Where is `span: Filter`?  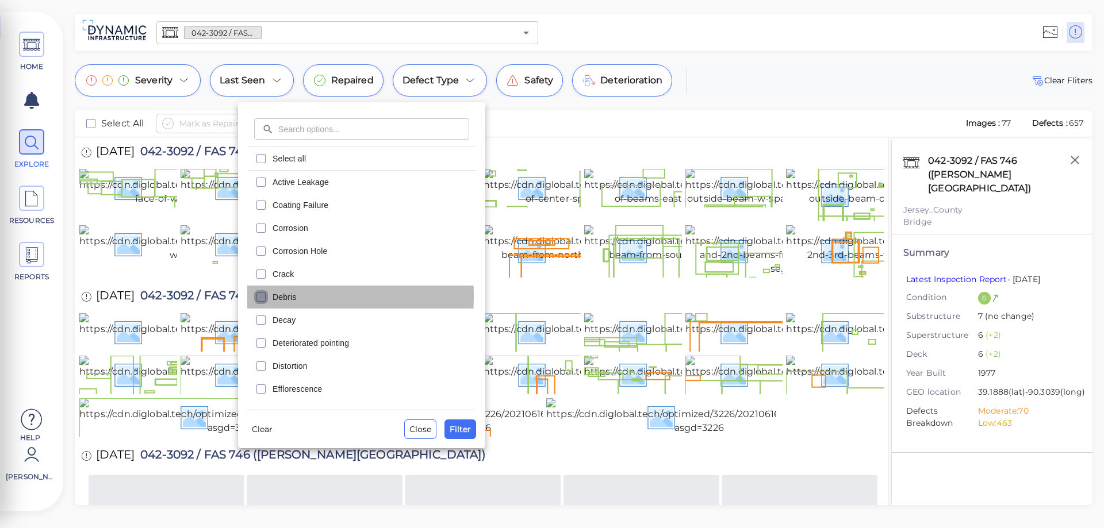
span: Filter is located at coordinates (460, 429).